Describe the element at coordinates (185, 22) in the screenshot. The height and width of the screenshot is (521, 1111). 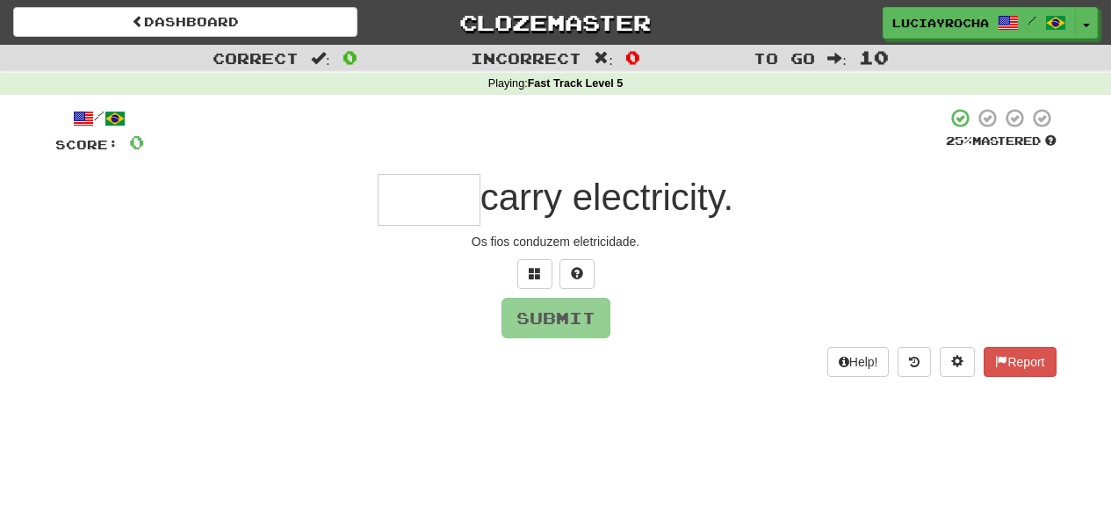
I see `a: Dashboard` at that location.